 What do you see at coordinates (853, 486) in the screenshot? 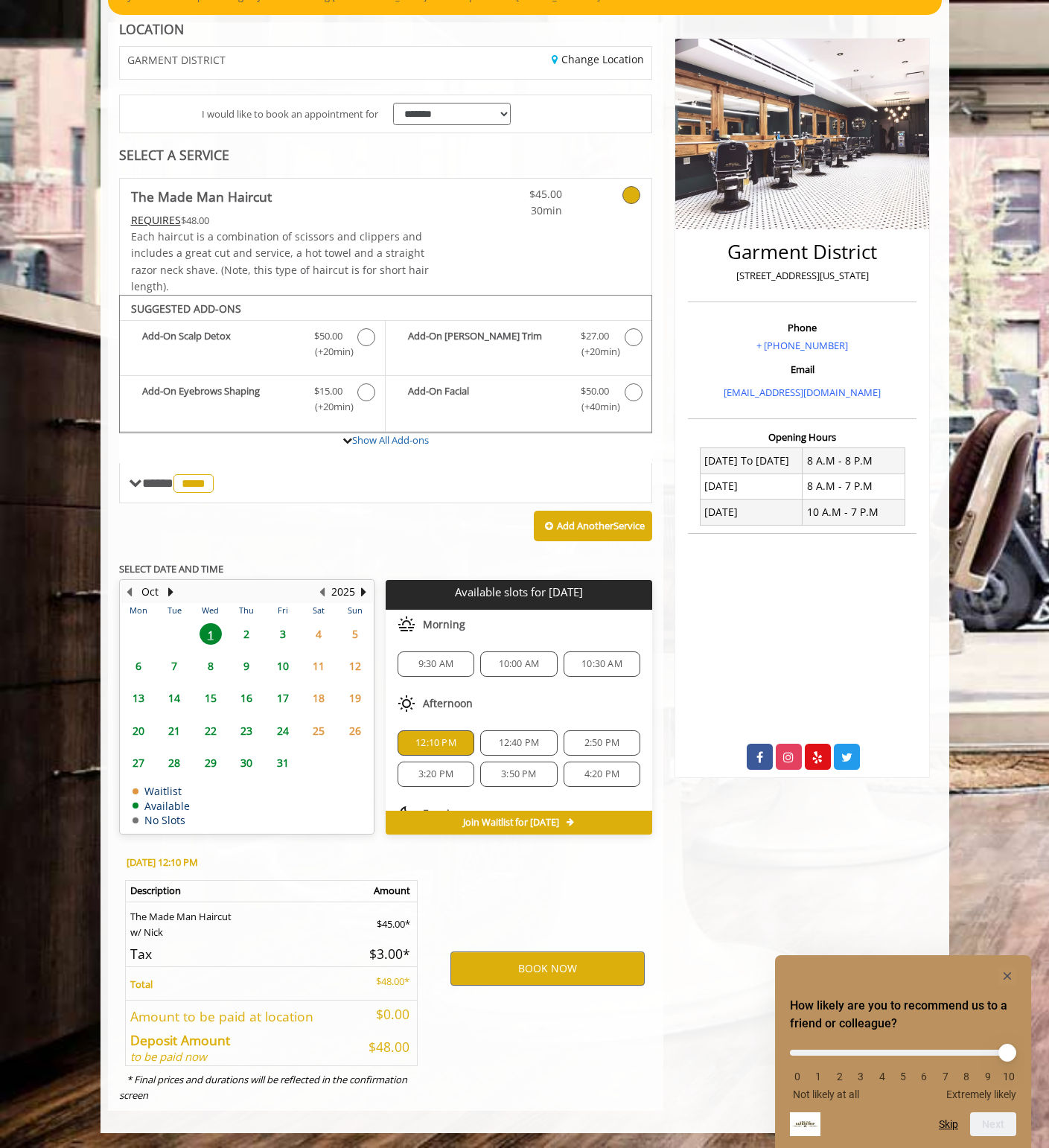
I see `td: 8 A.M - 7 P.M` at bounding box center [853, 486].